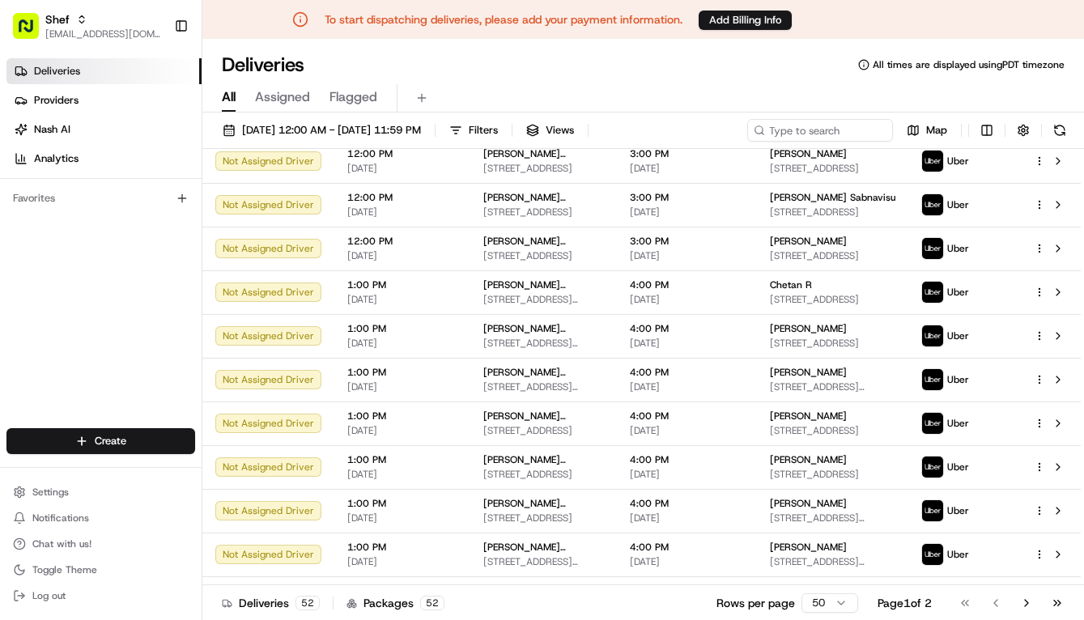 This screenshot has height=620, width=1084. Describe the element at coordinates (273, 217) in the screenshot. I see `button: See all` at that location.